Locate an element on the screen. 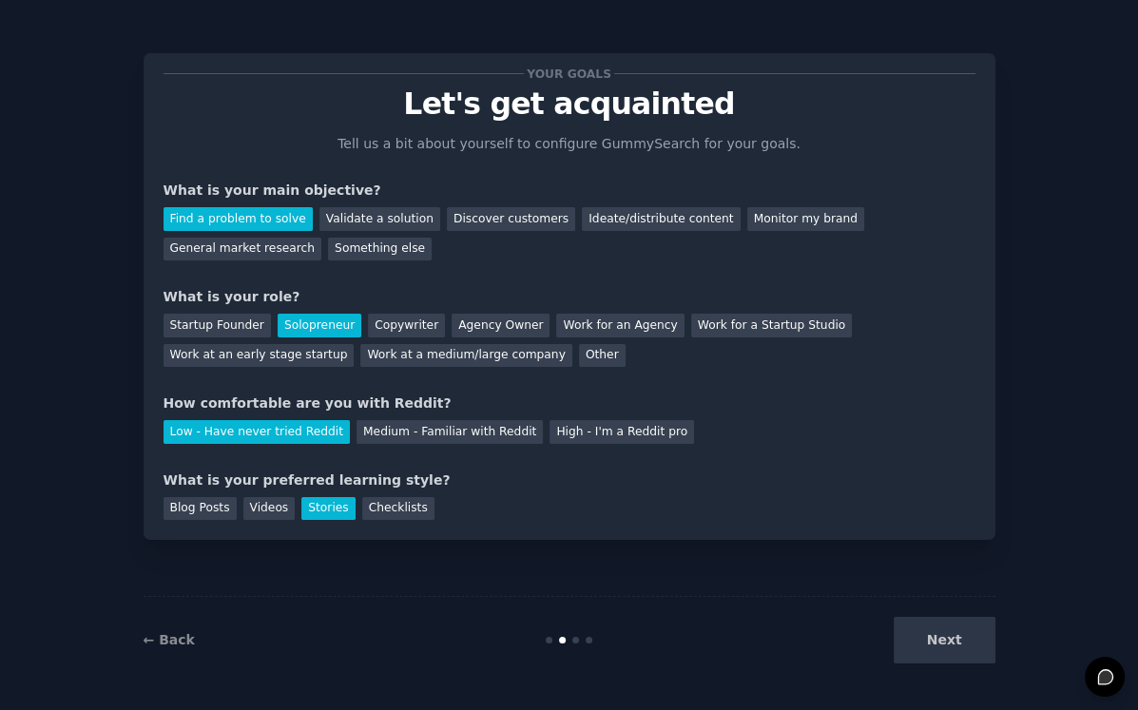  div: Other is located at coordinates (602, 356).